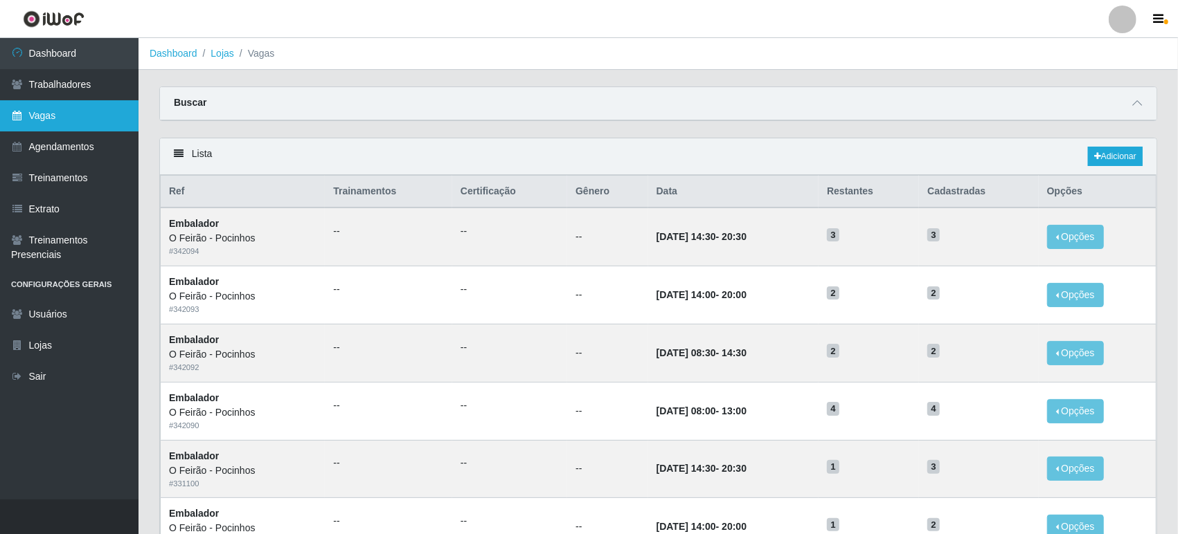 The height and width of the screenshot is (534, 1178). I want to click on li: Vagas, so click(254, 53).